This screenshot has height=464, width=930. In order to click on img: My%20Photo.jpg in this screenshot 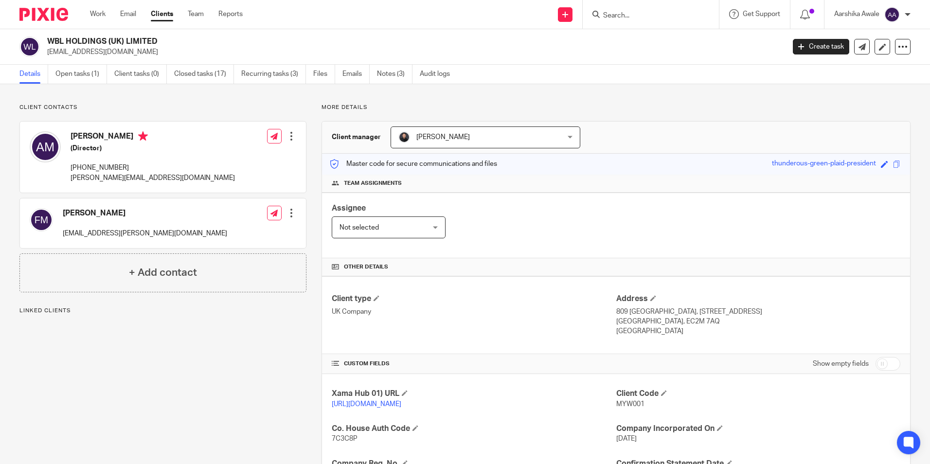, I will do `click(404, 137)`.